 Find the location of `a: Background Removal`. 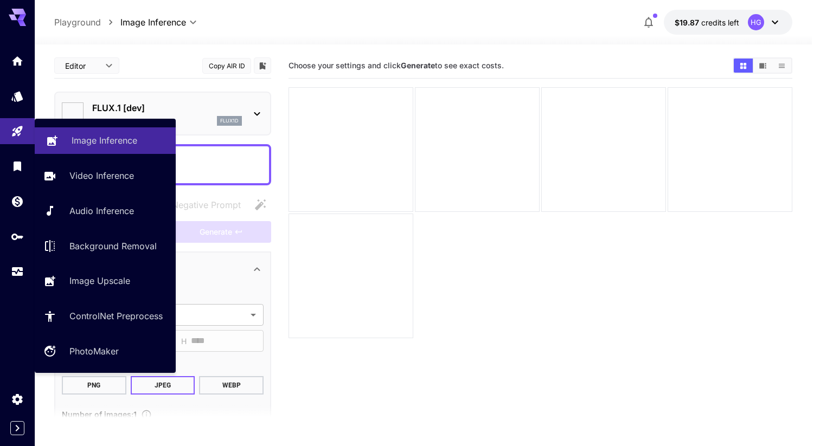

a: Background Removal is located at coordinates (105, 246).